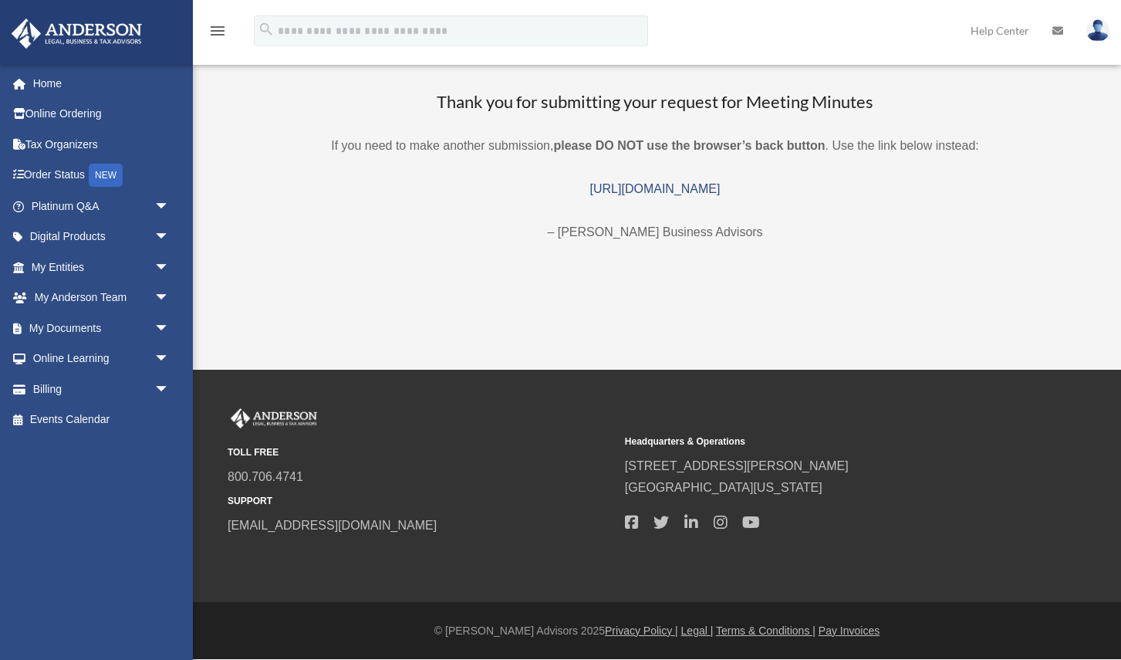 This screenshot has width=1121, height=660. What do you see at coordinates (641, 630) in the screenshot?
I see `a: Privacy Policy |` at bounding box center [641, 630].